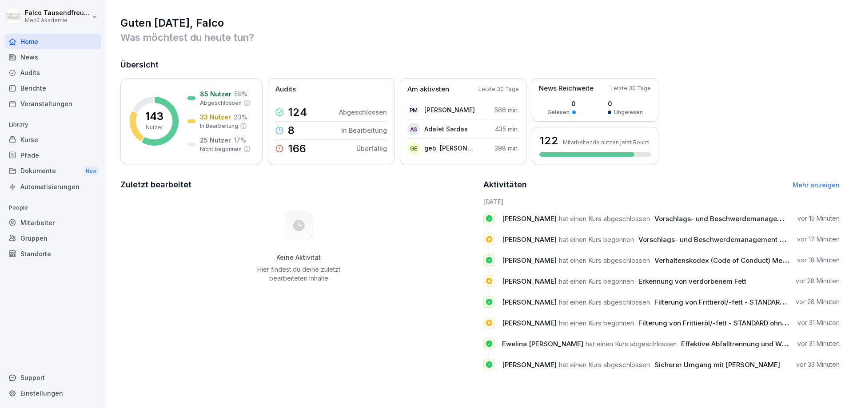 The image size is (853, 408). I want to click on p: vor 15 Minuten, so click(818, 219).